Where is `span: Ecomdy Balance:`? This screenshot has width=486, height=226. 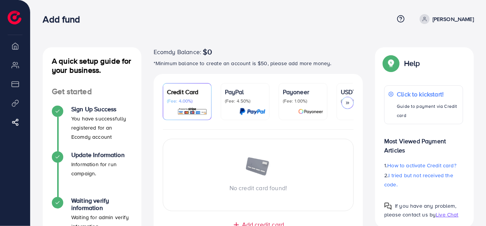
span: Ecomdy Balance: is located at coordinates (177, 52).